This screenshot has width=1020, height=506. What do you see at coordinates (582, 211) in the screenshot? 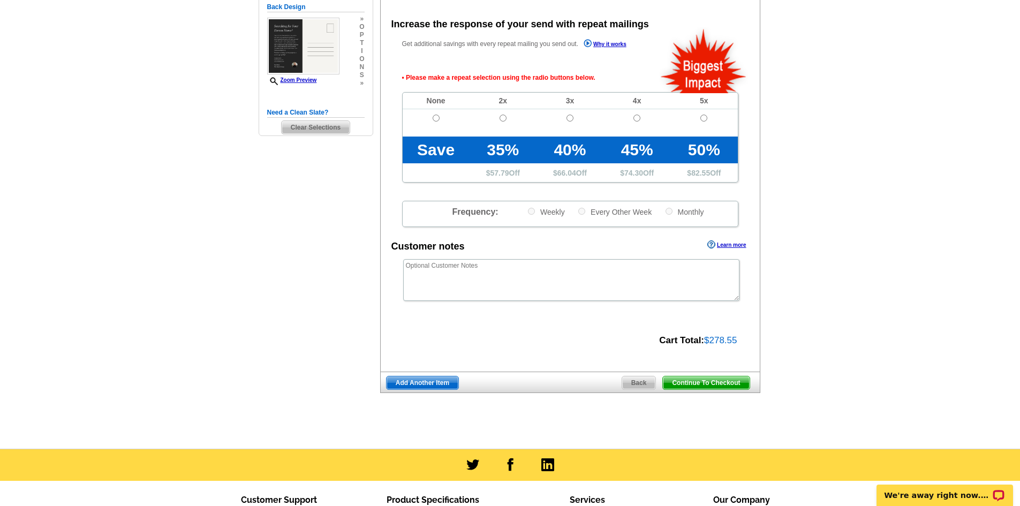
I see `input: Every Other Week` at bounding box center [582, 211].